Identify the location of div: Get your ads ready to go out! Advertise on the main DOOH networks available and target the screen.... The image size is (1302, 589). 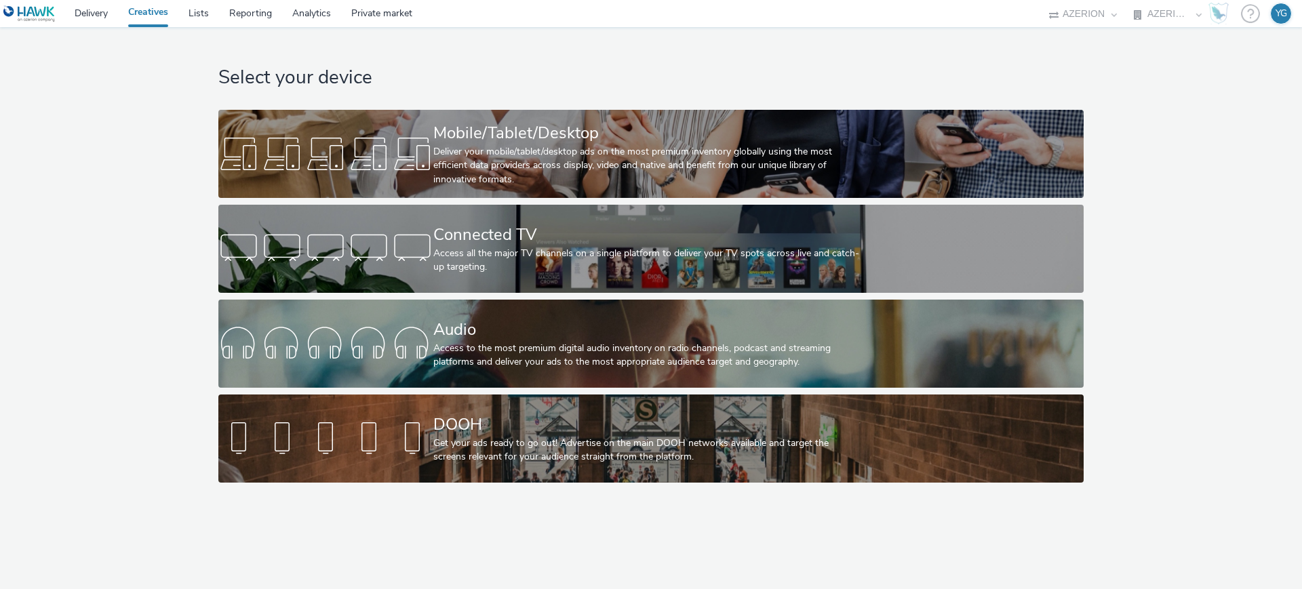
(648, 450).